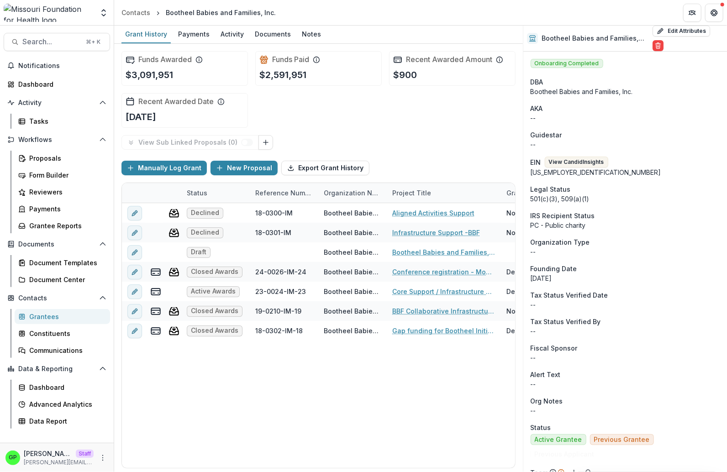 Image resolution: width=727 pixels, height=472 pixels. I want to click on a: Infrastructure Support -BBF, so click(436, 233).